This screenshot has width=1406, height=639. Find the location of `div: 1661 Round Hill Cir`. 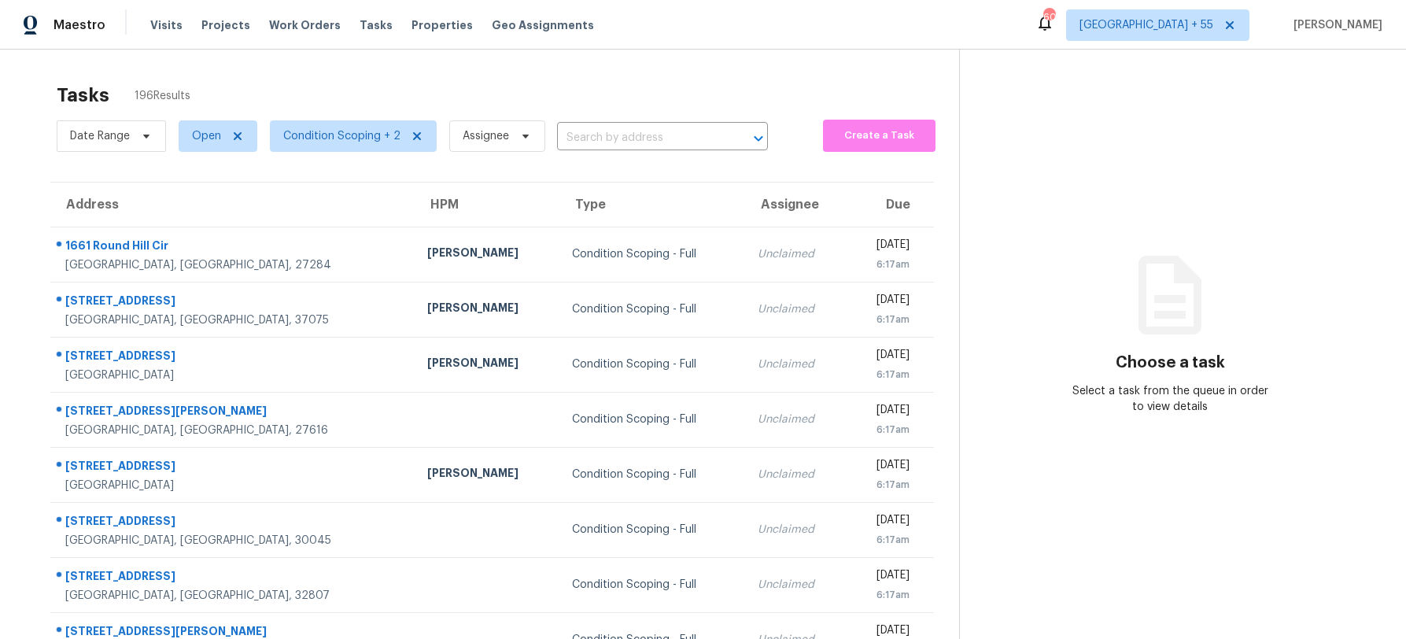

div: 1661 Round Hill Cir is located at coordinates (234, 247).